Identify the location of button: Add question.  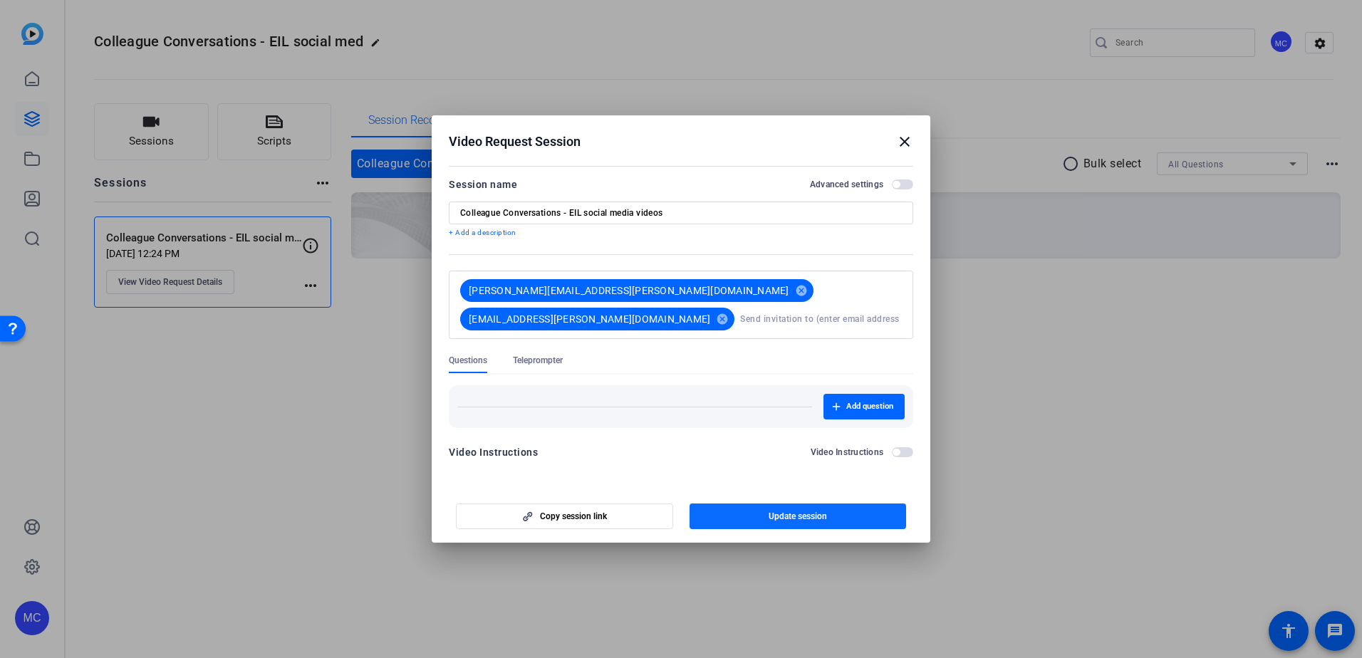
(864, 407).